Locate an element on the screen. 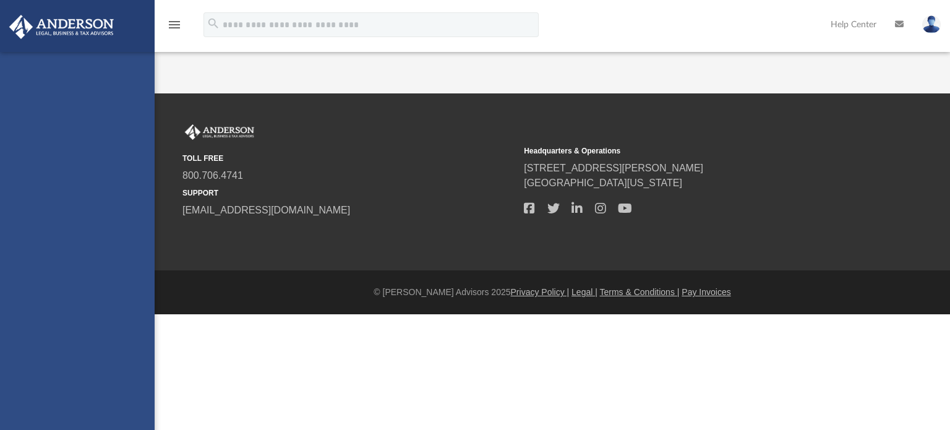 This screenshot has width=950, height=430. a: Privacy Policy | is located at coordinates (540, 292).